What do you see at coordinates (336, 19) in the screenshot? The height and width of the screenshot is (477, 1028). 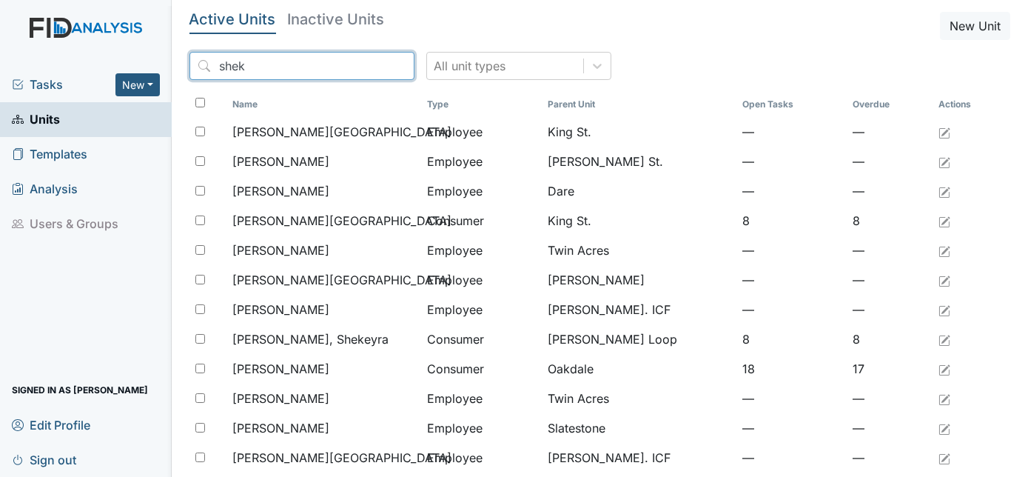 I see `h5: Inactive Units` at bounding box center [336, 19].